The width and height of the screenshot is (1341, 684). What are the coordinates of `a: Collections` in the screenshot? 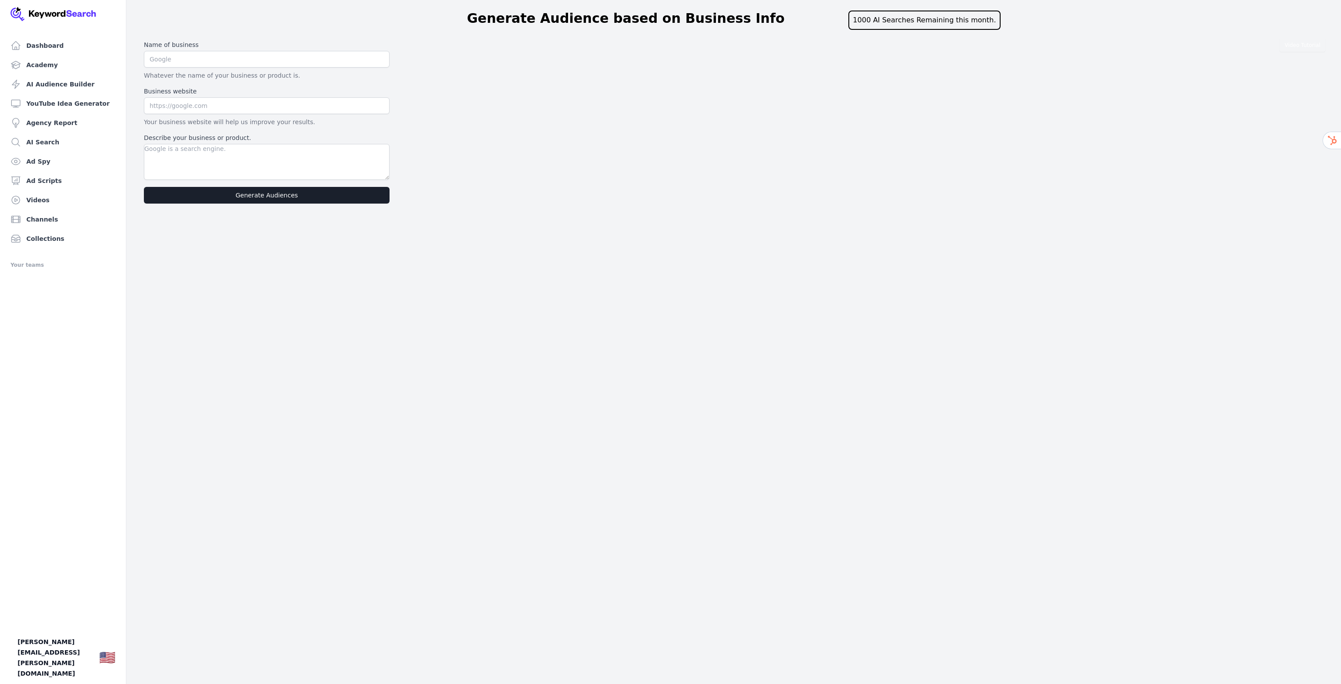 It's located at (63, 239).